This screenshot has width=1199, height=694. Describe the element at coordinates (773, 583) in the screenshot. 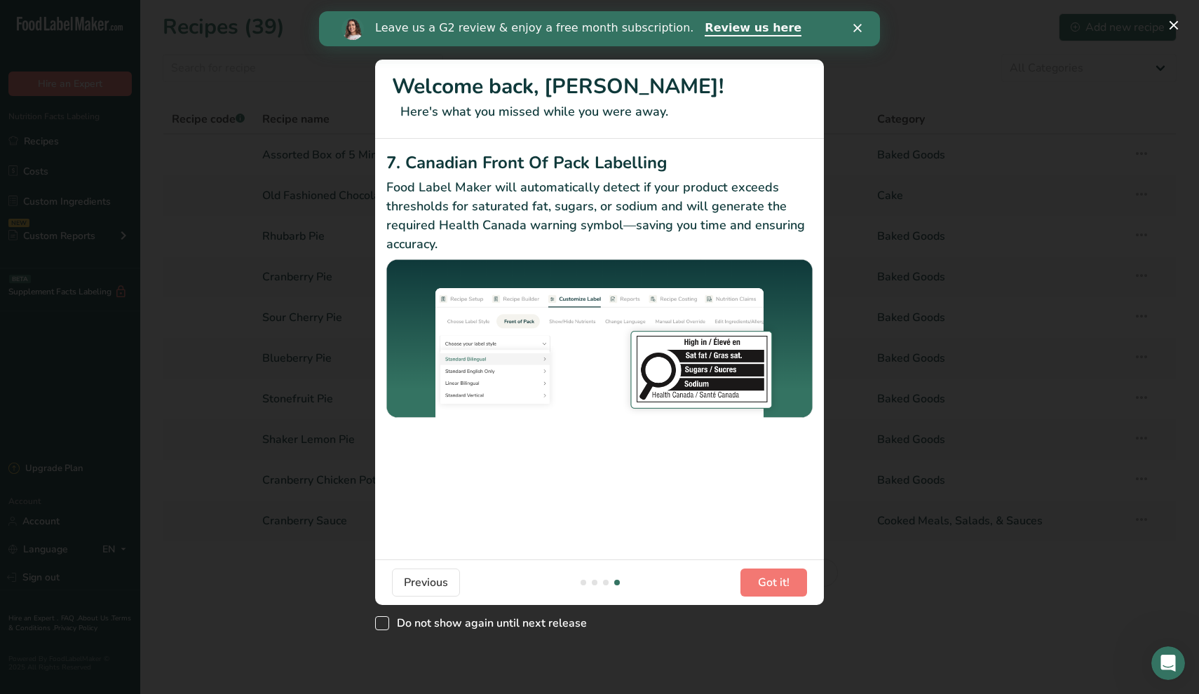

I see `button: Got it!` at that location.